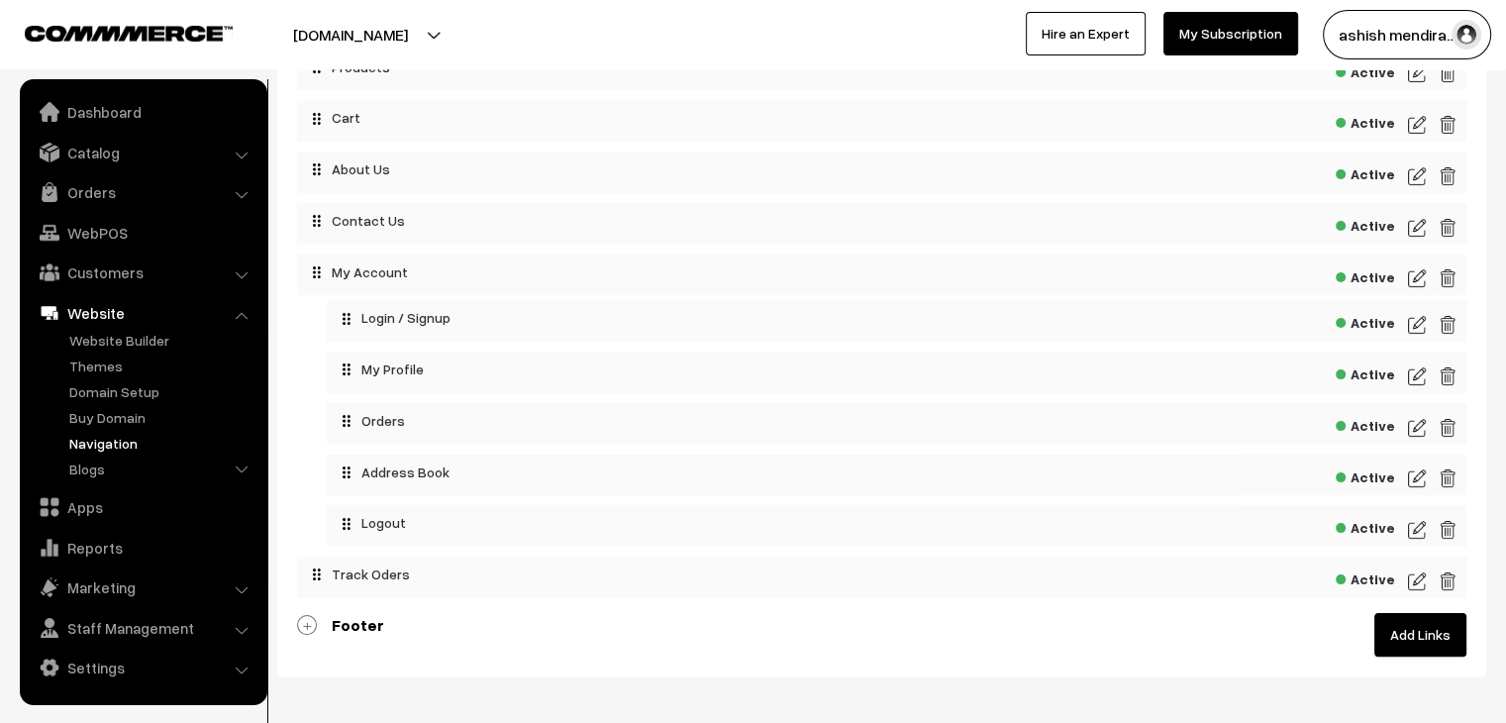 This screenshot has height=723, width=1506. Describe the element at coordinates (162, 443) in the screenshot. I see `a: Navigation` at that location.